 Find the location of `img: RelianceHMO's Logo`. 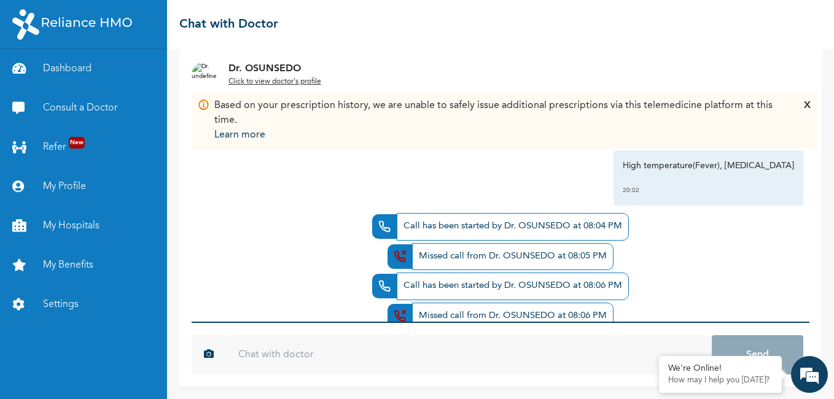

img: RelianceHMO's Logo is located at coordinates (72, 25).